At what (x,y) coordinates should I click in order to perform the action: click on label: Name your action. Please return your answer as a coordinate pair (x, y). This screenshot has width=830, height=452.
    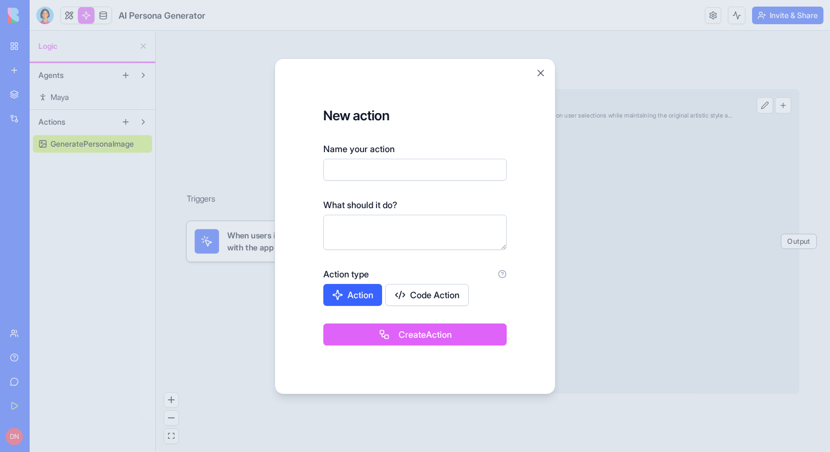
    Looking at the image, I should click on (359, 149).